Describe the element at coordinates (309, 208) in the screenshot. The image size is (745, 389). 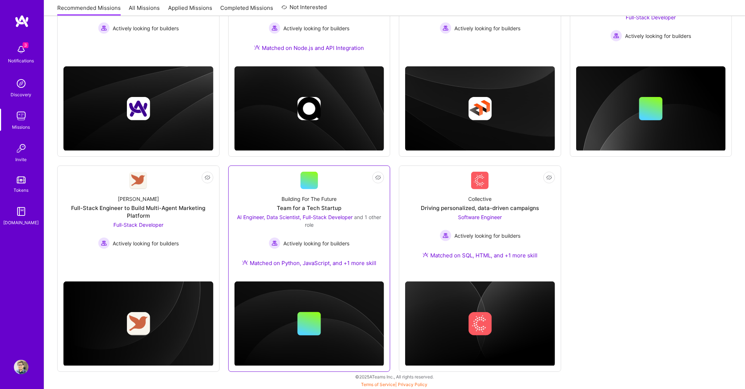
I see `div: Team for a Tech Startup` at that location.